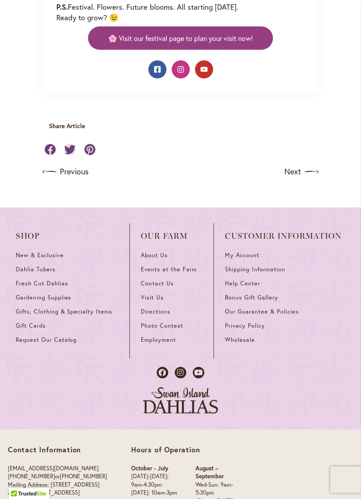  What do you see at coordinates (31, 326) in the screenshot?
I see `span: Gift Cards` at bounding box center [31, 326].